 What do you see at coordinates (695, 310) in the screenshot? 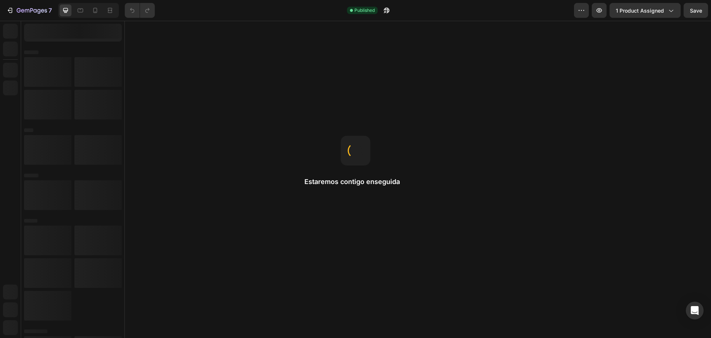
I see `div: Open Intercom Messenger` at bounding box center [695, 310].